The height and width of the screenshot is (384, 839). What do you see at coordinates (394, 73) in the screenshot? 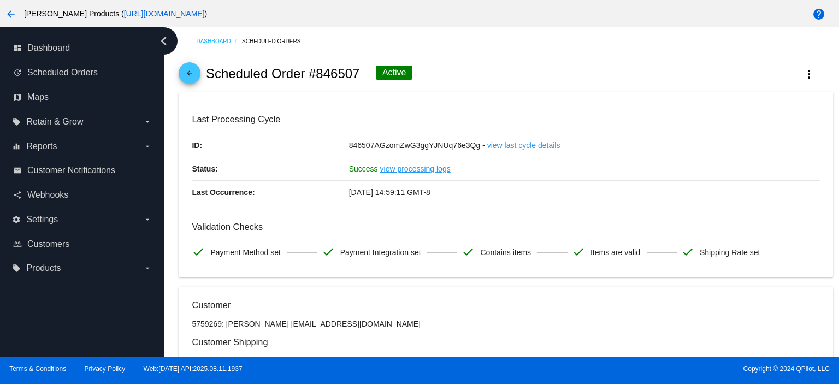
I see `div: Active` at bounding box center [394, 73].